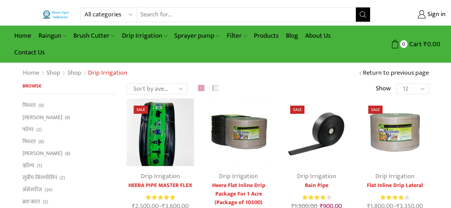 This screenshot has width=451, height=208. Describe the element at coordinates (32, 86) in the screenshot. I see `span: Browse` at that location.